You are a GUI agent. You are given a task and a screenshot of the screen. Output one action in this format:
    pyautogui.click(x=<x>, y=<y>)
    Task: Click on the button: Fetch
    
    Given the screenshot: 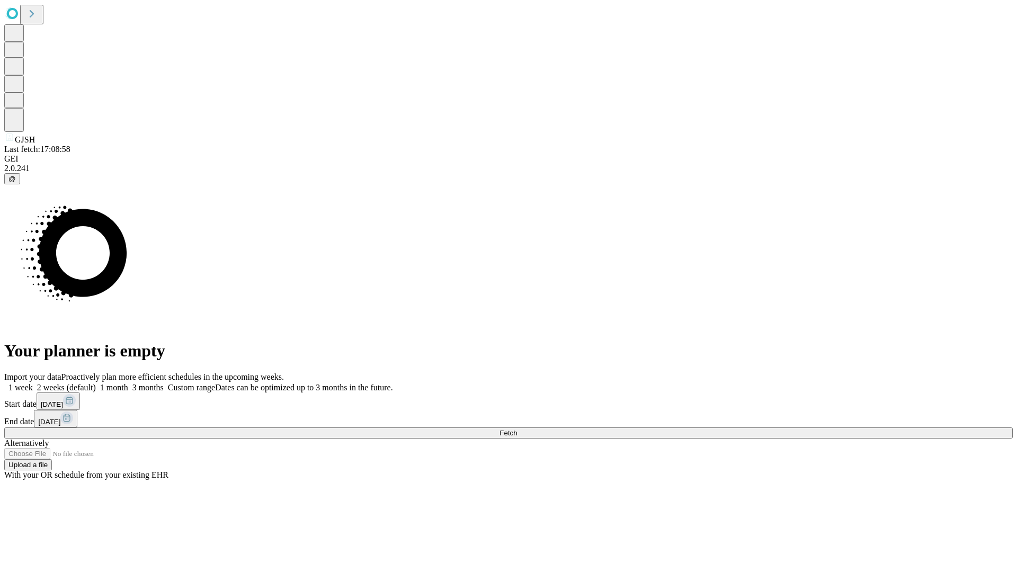 What is the action you would take?
    pyautogui.click(x=508, y=433)
    